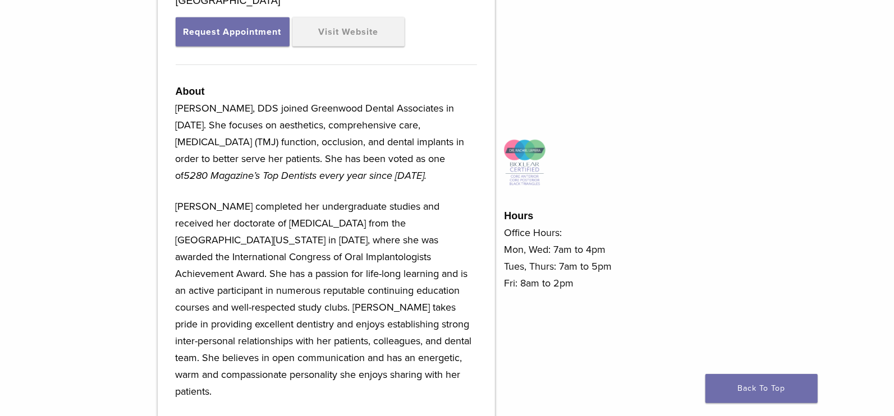  I want to click on strong: Hours, so click(518, 216).